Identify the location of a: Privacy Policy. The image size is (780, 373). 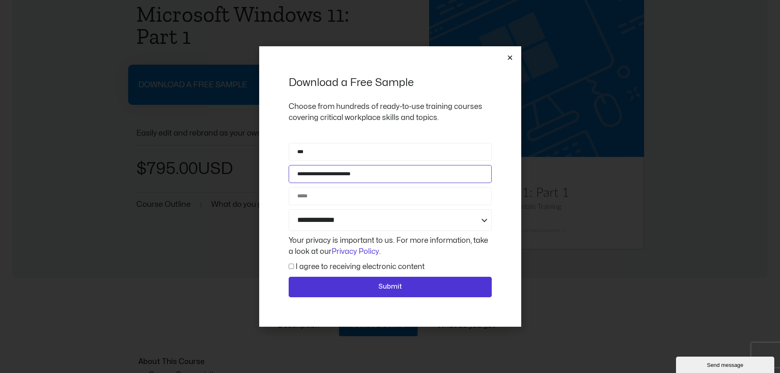
(355, 251).